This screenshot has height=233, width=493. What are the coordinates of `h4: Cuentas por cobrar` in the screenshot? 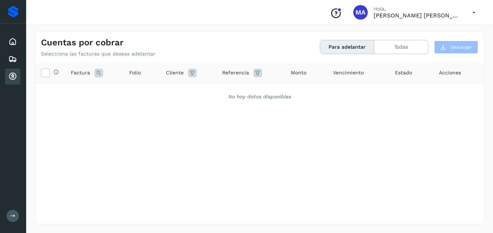 It's located at (82, 42).